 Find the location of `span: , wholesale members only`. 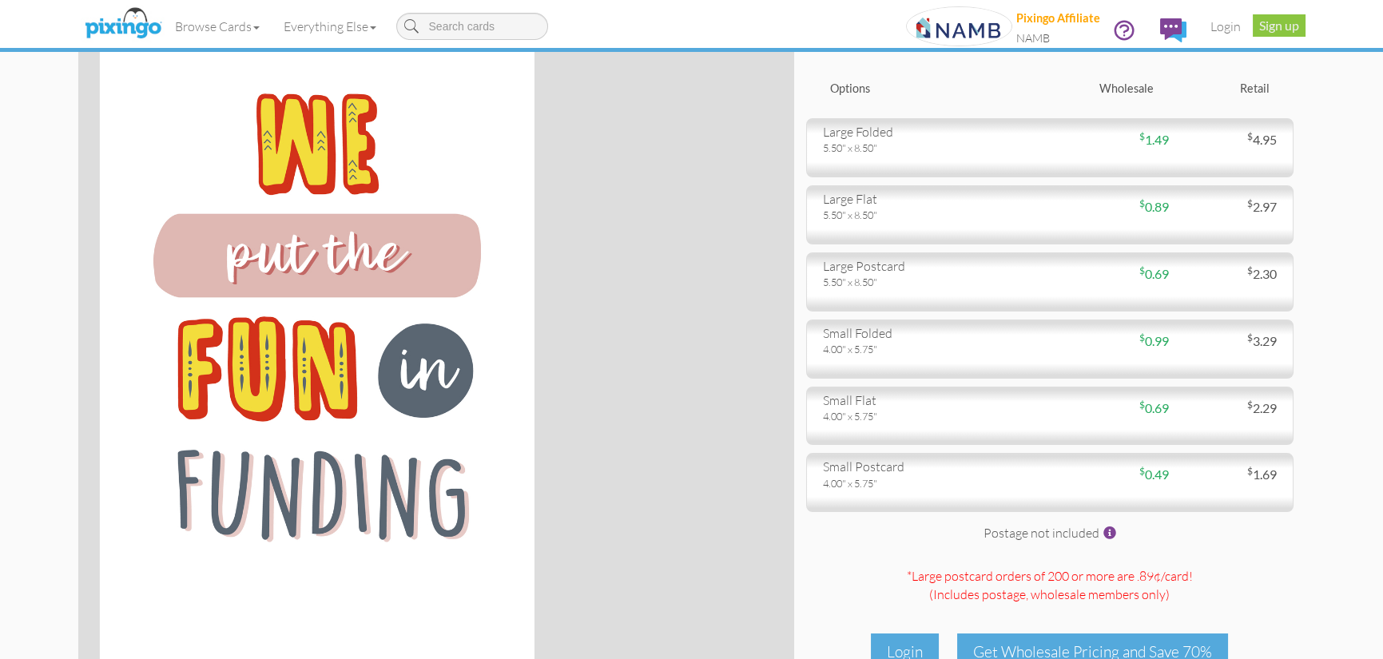

span: , wholesale members only is located at coordinates (1095, 594).